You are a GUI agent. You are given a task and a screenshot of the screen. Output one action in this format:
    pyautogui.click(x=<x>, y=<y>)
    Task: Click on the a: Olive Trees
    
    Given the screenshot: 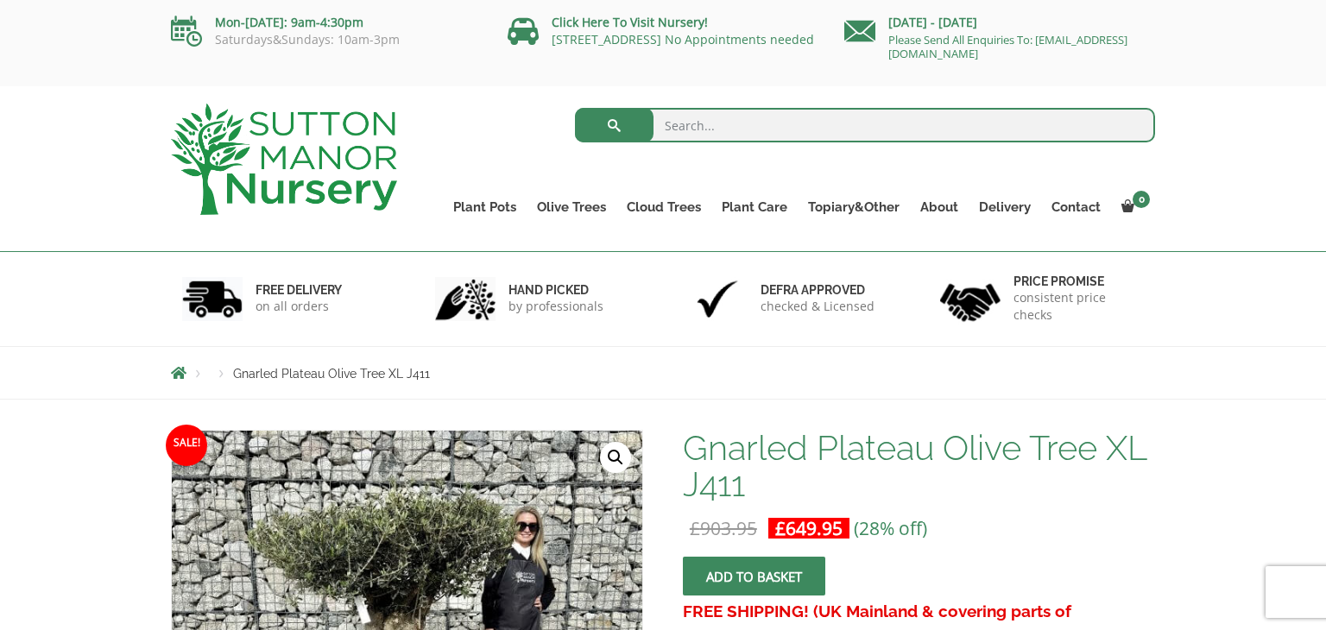 What is the action you would take?
    pyautogui.click(x=571, y=207)
    